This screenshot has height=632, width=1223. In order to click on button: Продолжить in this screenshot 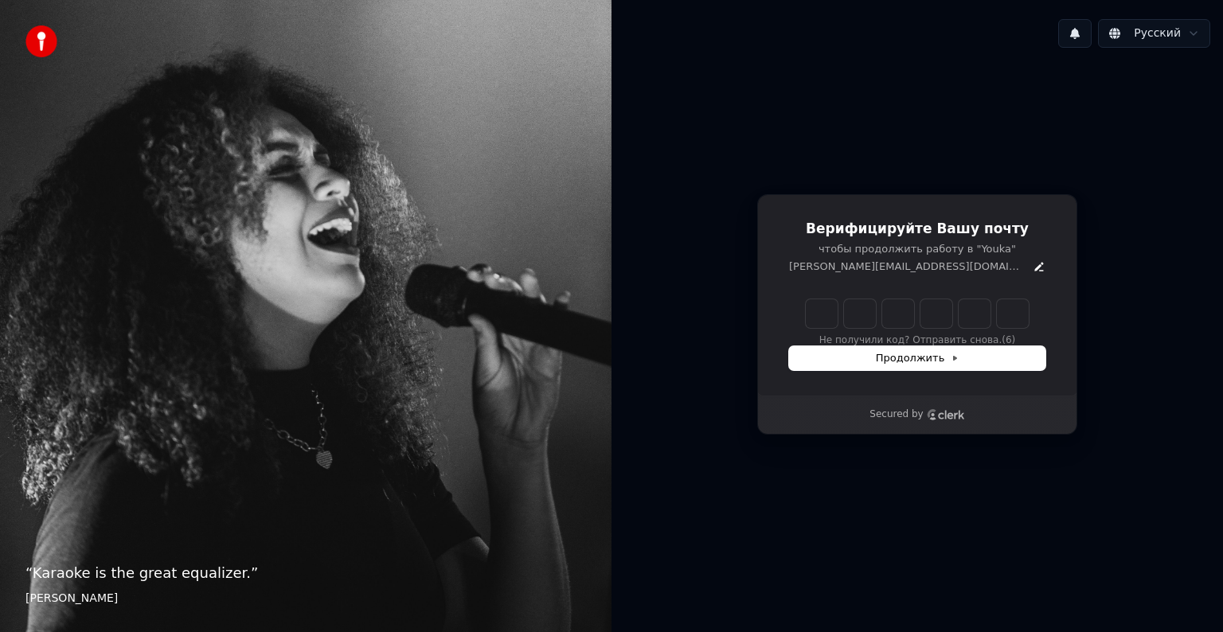, I will do `click(917, 358)`.